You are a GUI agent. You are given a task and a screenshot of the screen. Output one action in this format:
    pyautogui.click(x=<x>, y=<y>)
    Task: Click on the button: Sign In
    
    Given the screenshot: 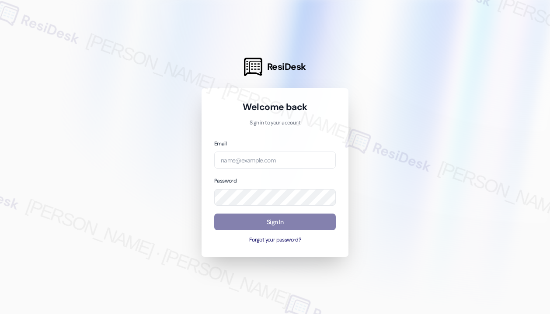 What is the action you would take?
    pyautogui.click(x=275, y=222)
    